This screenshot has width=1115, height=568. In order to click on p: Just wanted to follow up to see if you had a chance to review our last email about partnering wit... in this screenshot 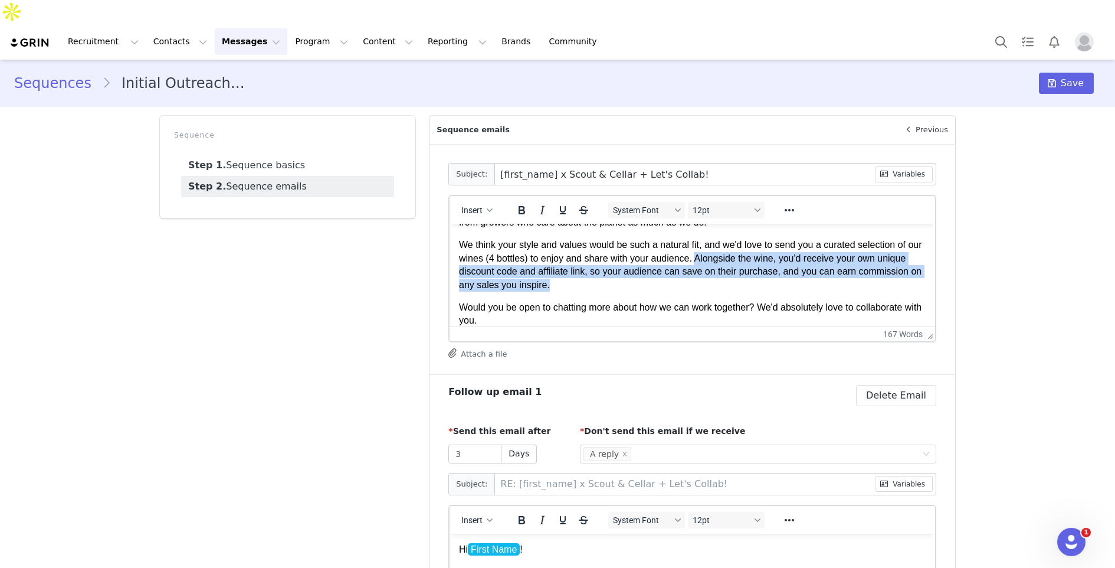, I will do `click(243, 51)`.